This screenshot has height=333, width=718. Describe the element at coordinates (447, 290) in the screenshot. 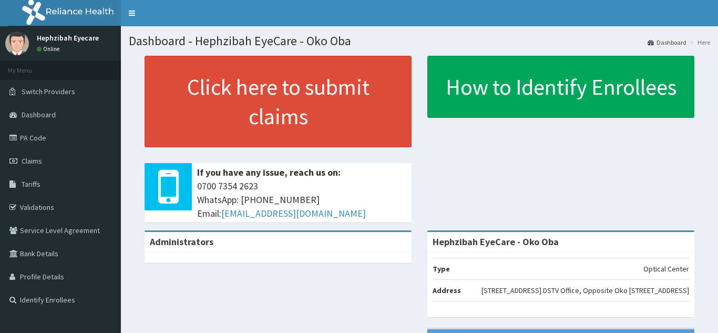

I see `b: Address` at that location.